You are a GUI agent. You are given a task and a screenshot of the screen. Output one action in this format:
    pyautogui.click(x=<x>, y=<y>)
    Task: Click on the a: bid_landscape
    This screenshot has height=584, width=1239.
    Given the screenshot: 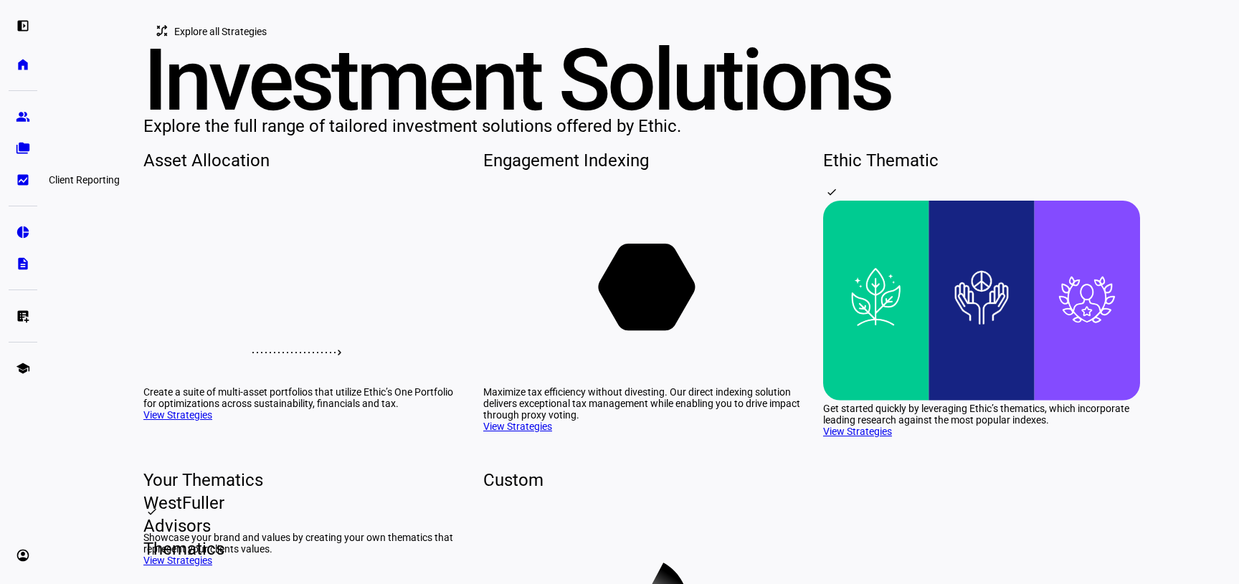 What is the action you would take?
    pyautogui.click(x=23, y=180)
    